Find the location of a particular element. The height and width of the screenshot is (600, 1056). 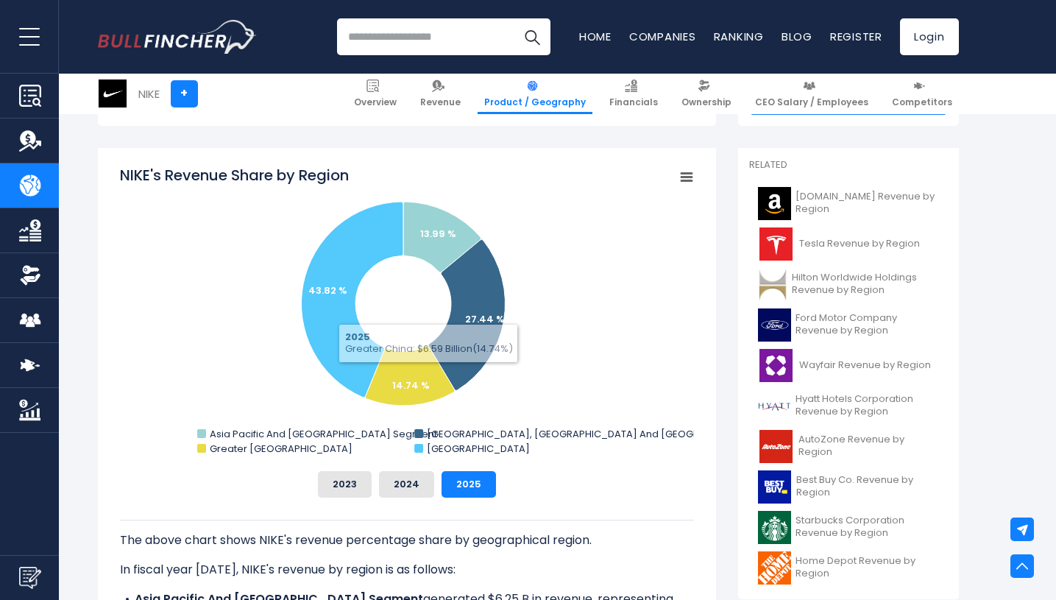

a: Revenue is located at coordinates (440, 93).